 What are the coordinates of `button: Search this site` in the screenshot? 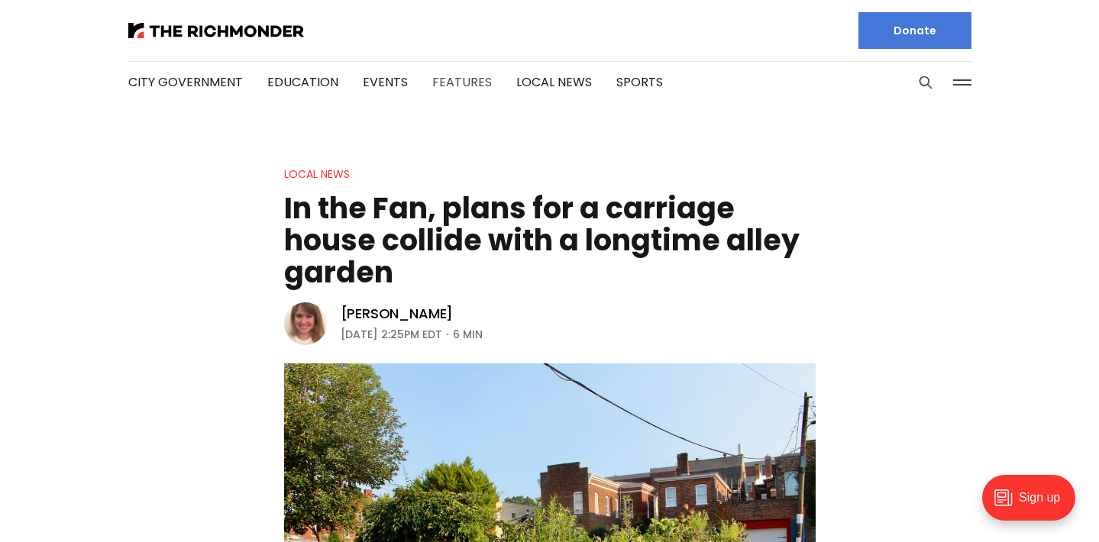 It's located at (926, 83).